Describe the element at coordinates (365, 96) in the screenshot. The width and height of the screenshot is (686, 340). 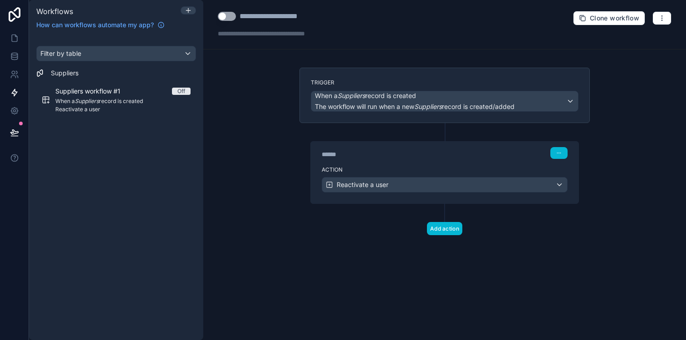
I see `span: When a record is created` at that location.